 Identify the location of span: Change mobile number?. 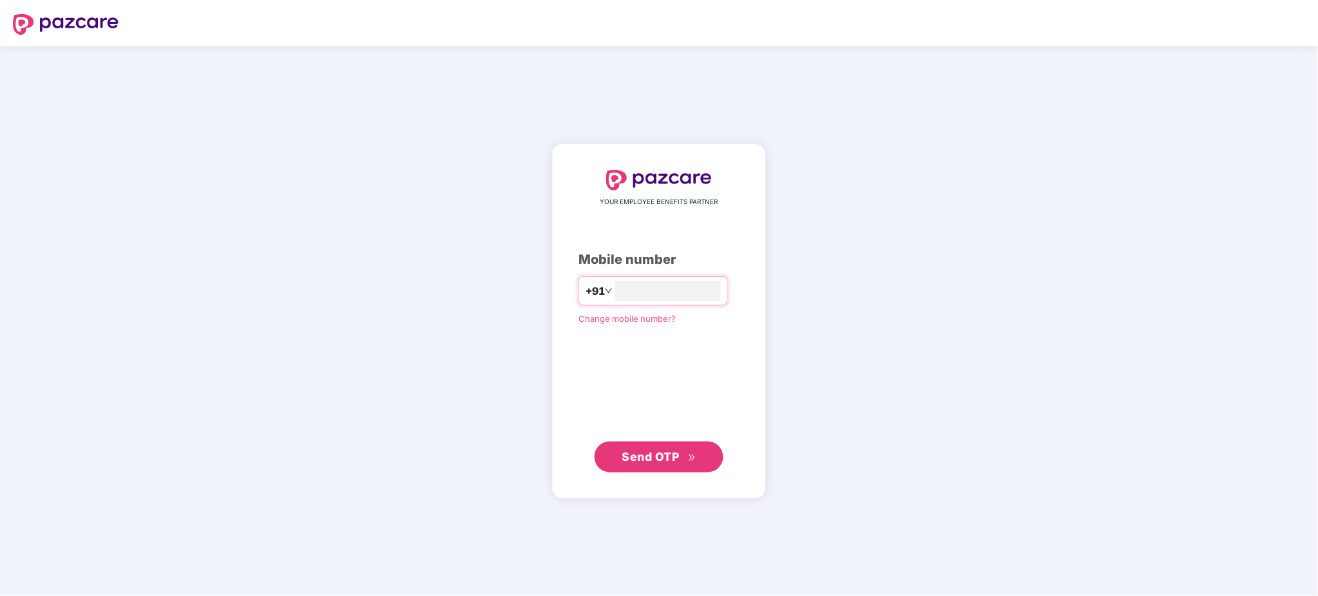
(627, 319).